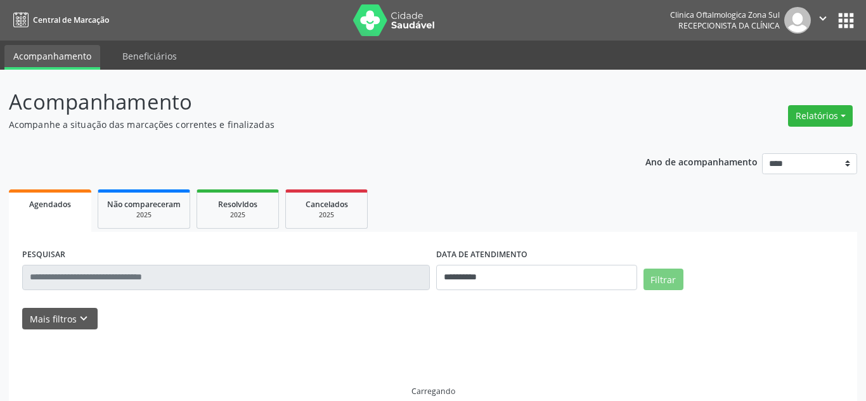 The image size is (866, 401). Describe the element at coordinates (701, 161) in the screenshot. I see `p: Ano de acompanhamento` at that location.